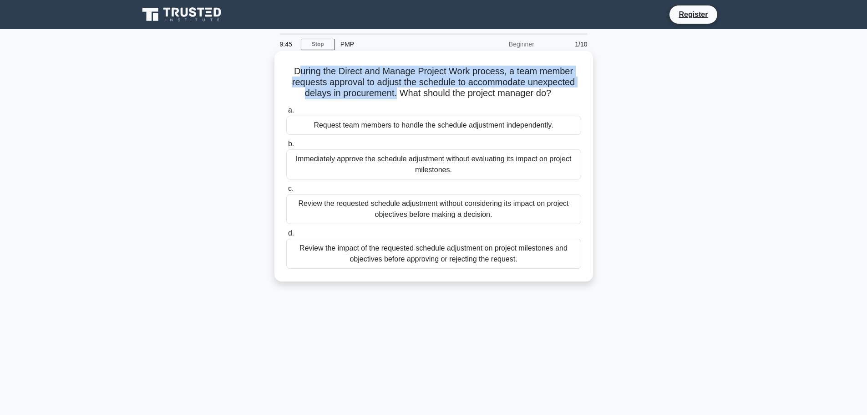  Describe the element at coordinates (291, 188) in the screenshot. I see `span: c.` at that location.